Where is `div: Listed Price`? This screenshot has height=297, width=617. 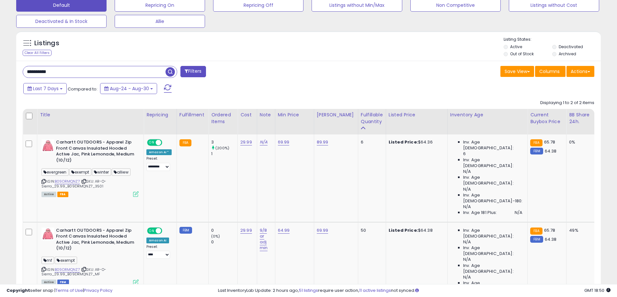
div: Listed Price is located at coordinates (416, 115).